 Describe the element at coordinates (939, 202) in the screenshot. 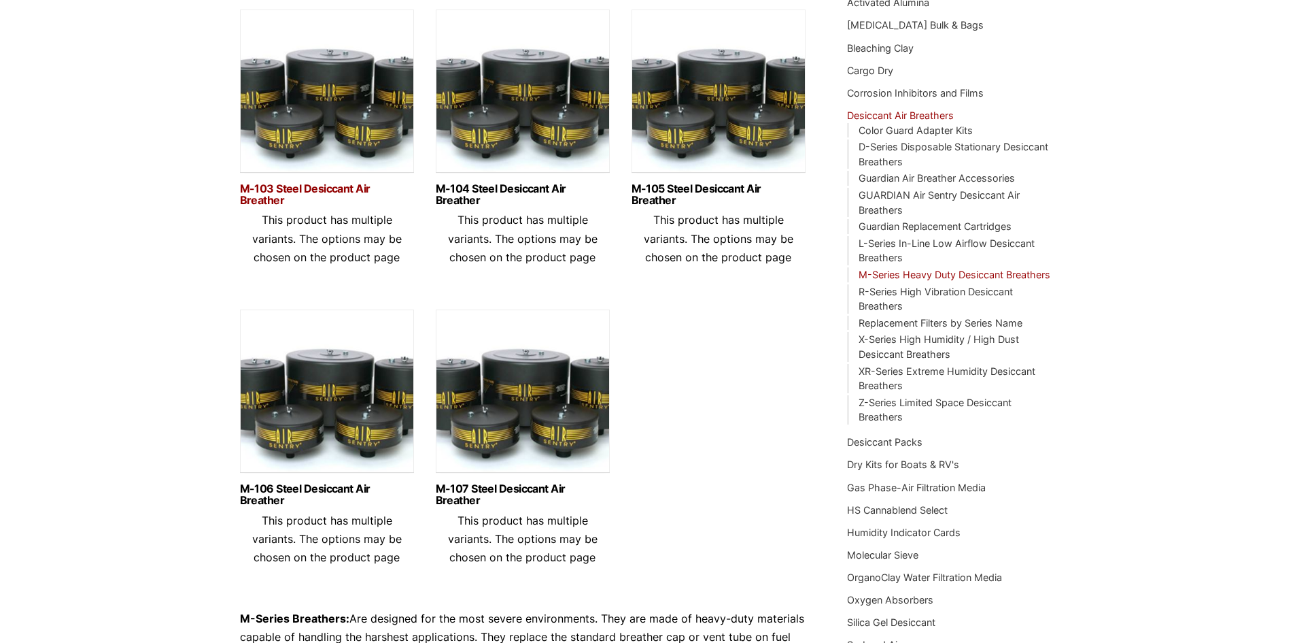

I see `a: GUARDIAN Air Sentry Desiccant Air Breathers` at that location.